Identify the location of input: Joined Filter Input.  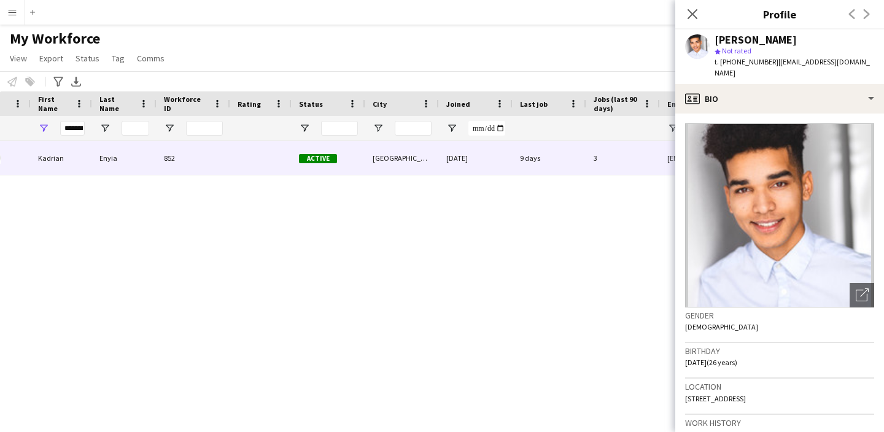
(487, 128).